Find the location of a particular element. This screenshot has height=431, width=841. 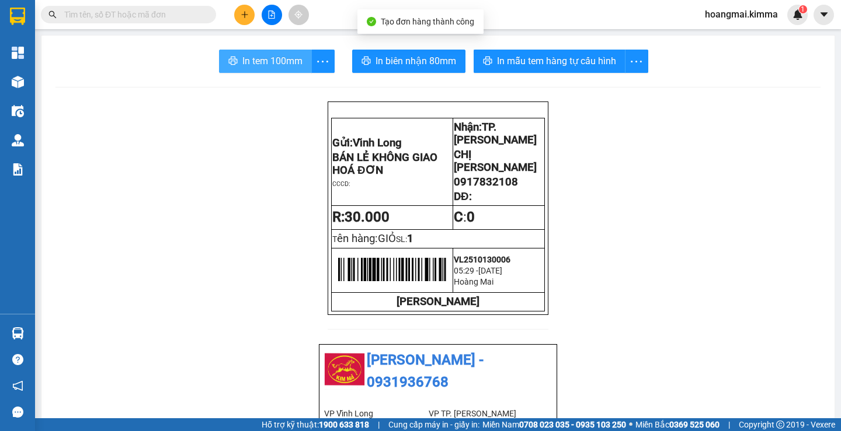

button: printerIn biên nhận 80mm is located at coordinates (409, 61).